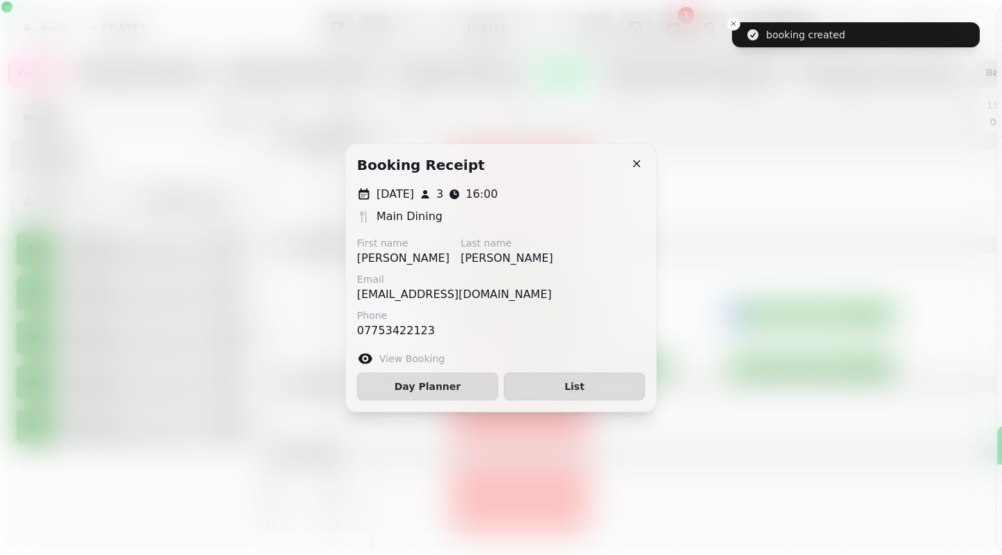  What do you see at coordinates (574, 386) in the screenshot?
I see `span: List` at bounding box center [574, 386].